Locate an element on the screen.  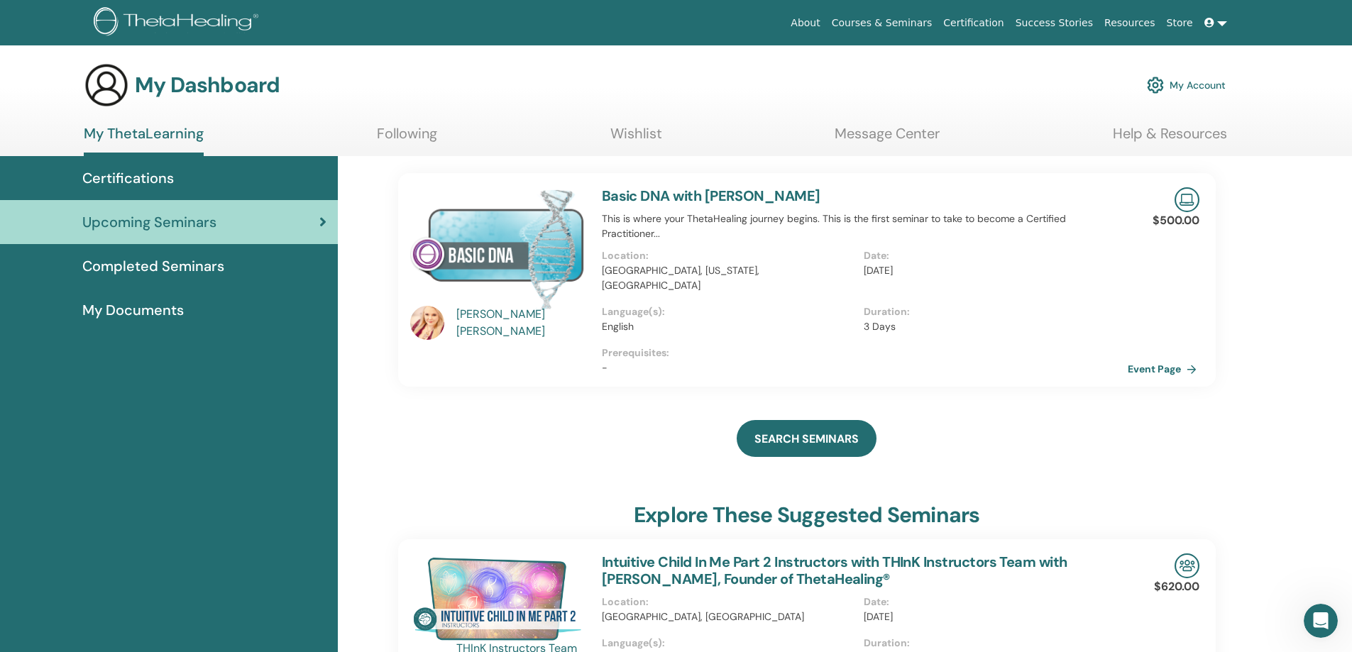
button: go back is located at coordinates (23, 19).